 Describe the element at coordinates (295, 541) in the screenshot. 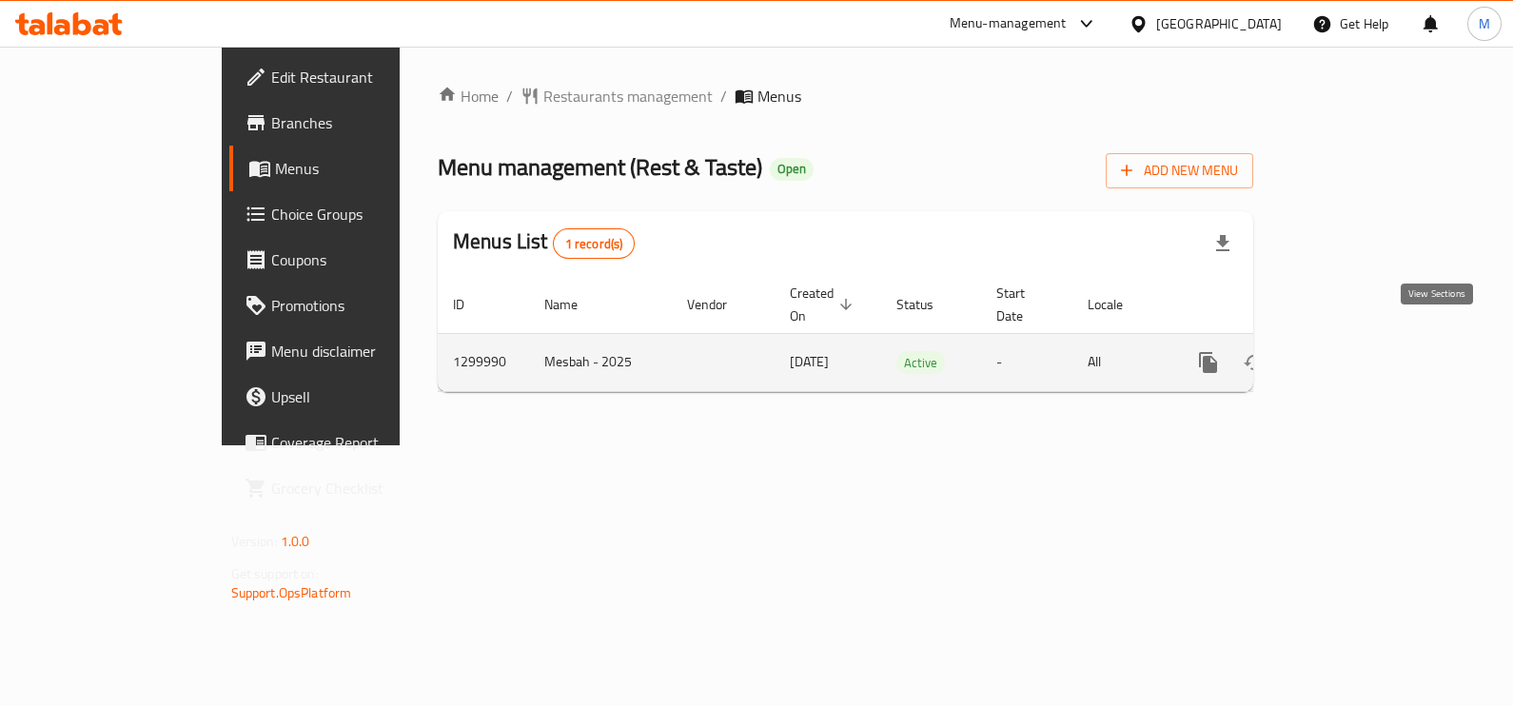

I see `span: 1.0.0` at that location.